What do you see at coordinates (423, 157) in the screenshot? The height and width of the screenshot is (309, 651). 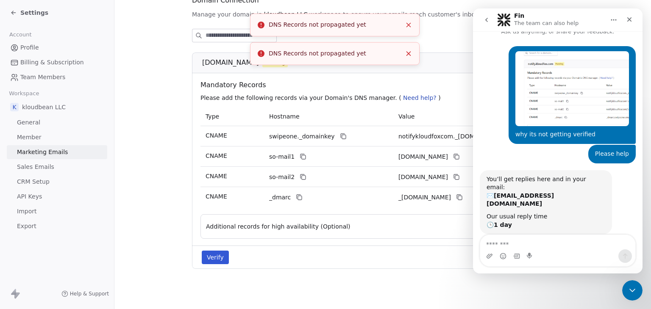 I see `span: notifykloudfoxcom1.swipeone.email` at bounding box center [423, 157].